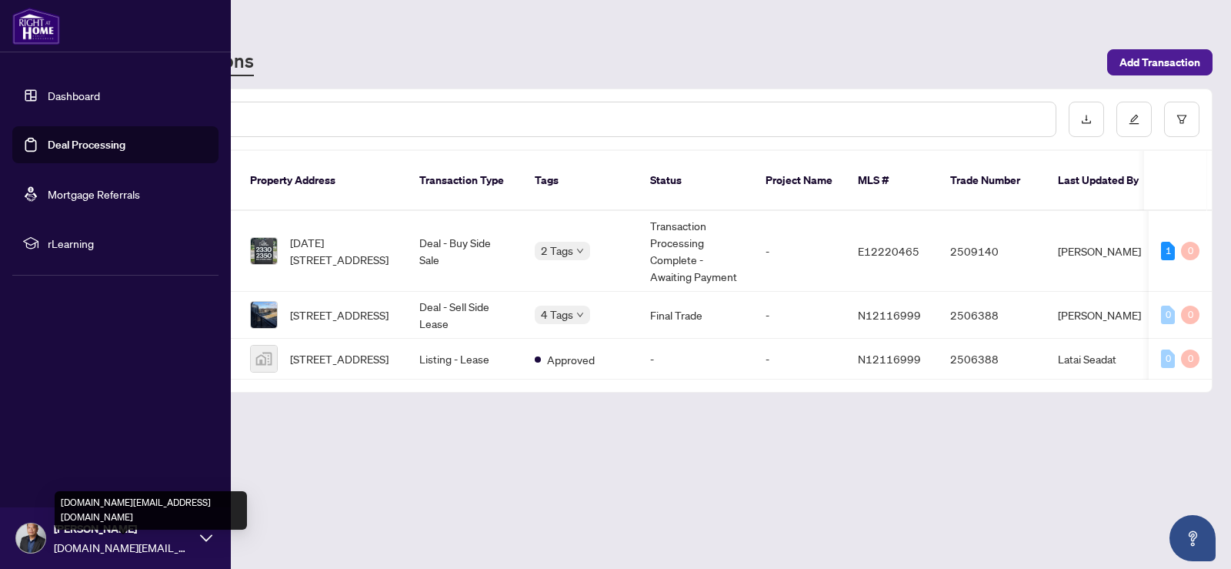  What do you see at coordinates (892, 181) in the screenshot?
I see `th: MLS #` at bounding box center [892, 181].